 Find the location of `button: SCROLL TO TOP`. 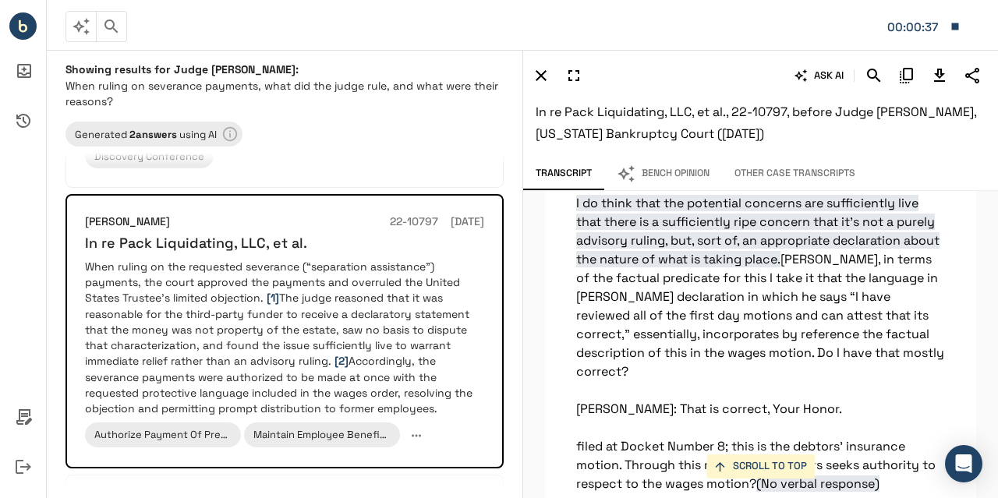

button: SCROLL TO TOP is located at coordinates (760, 466).